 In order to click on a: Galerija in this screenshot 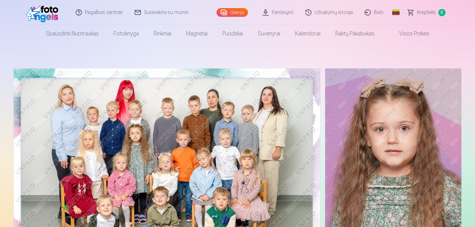, I will do `click(232, 12)`.